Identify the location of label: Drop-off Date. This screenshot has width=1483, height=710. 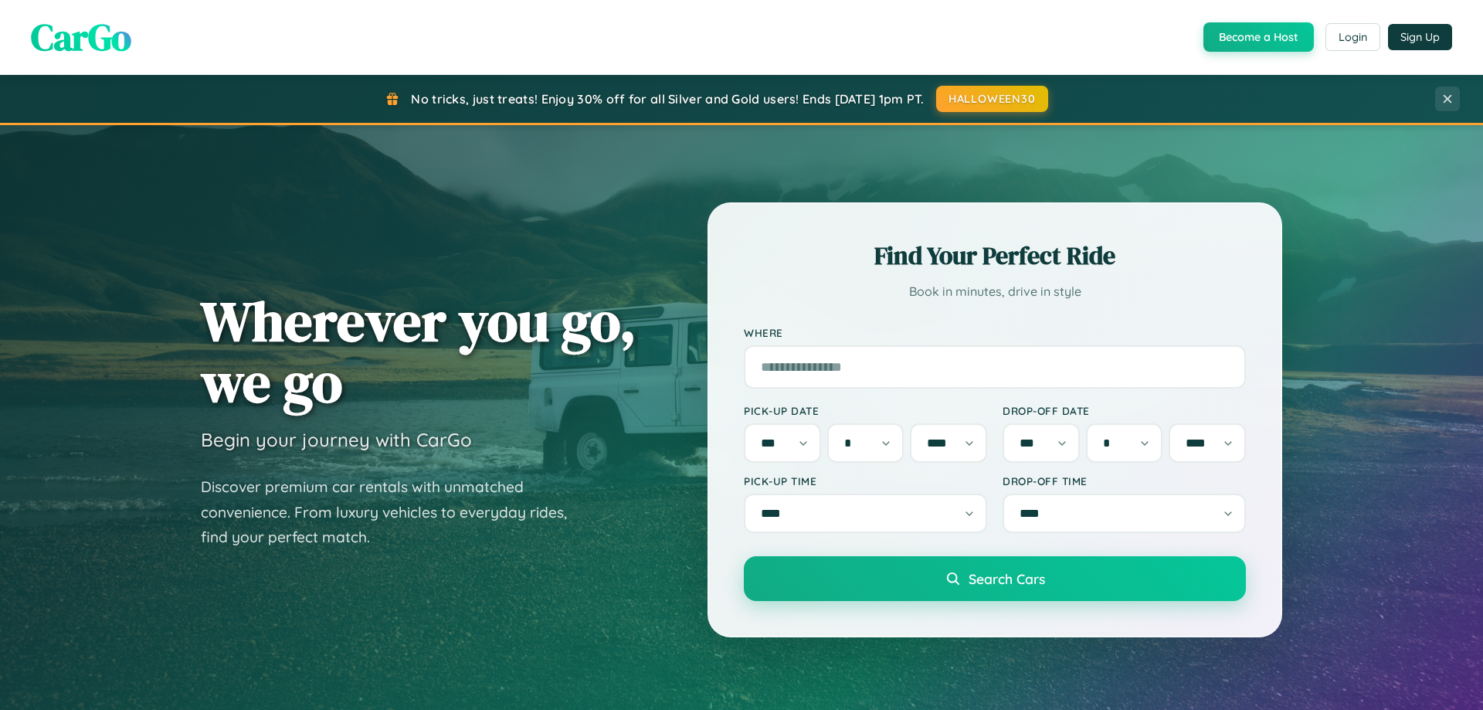
(1123, 410).